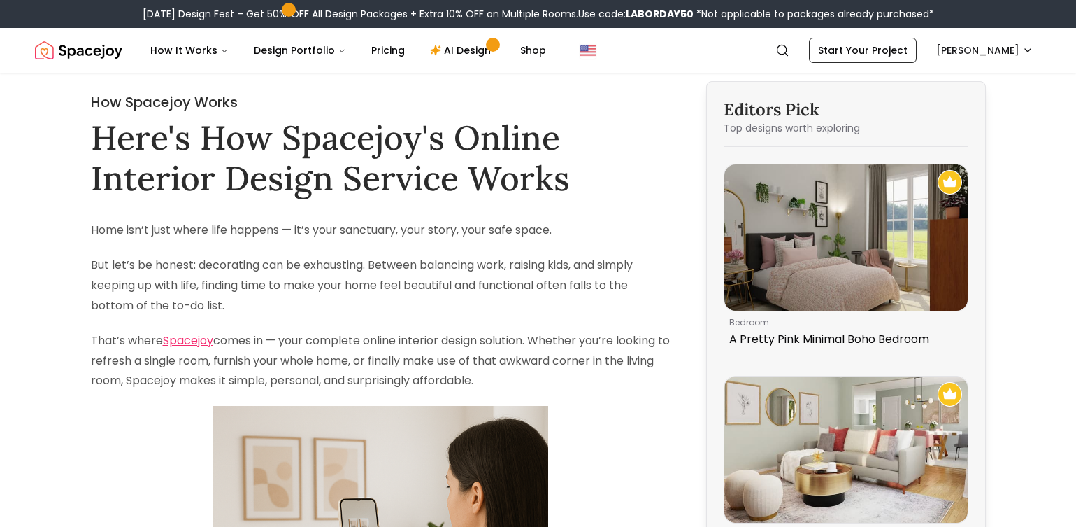 This screenshot has height=527, width=1076. What do you see at coordinates (380, 230) in the screenshot?
I see `p: Home isn’t just where life happens — it’s your sanctuary, your story, your safe space.` at bounding box center [380, 230].